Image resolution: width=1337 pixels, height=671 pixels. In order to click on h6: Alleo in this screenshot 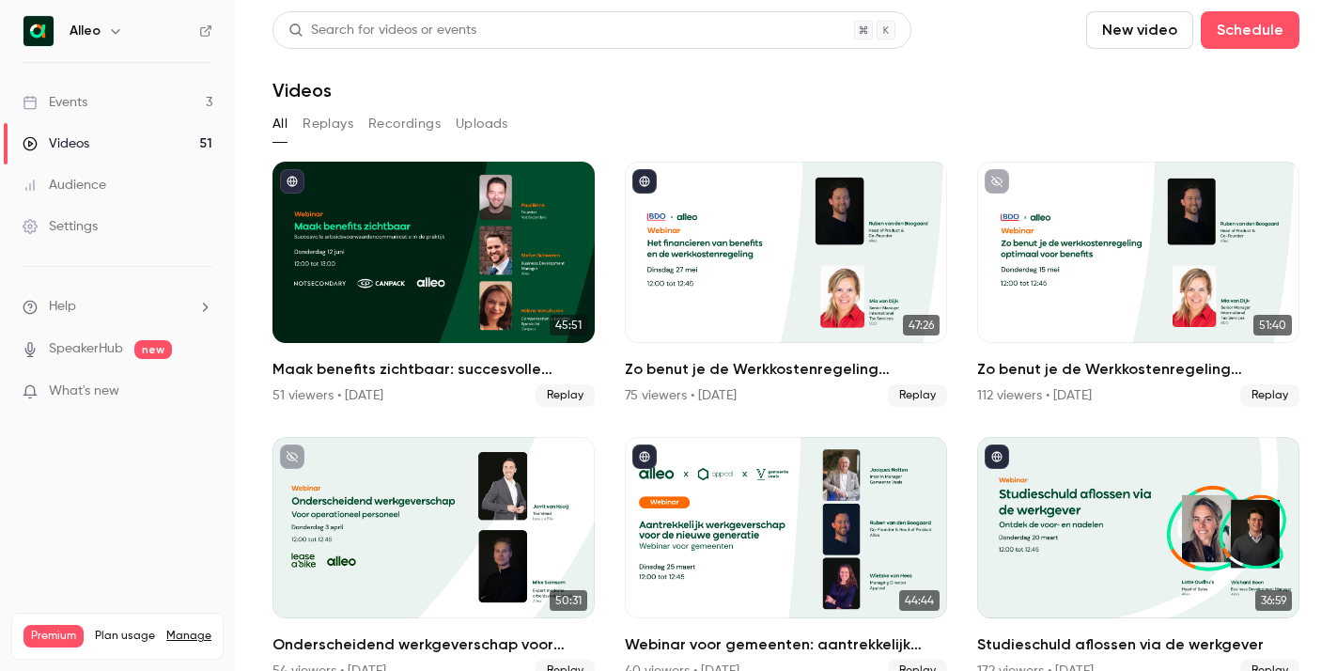, I will do `click(85, 31)`.